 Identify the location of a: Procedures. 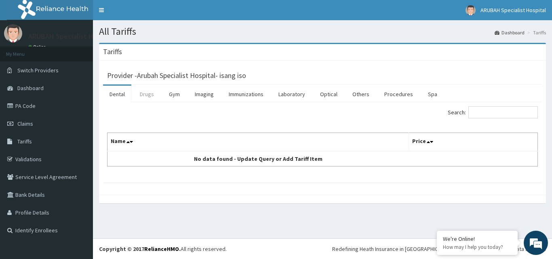
(398, 94).